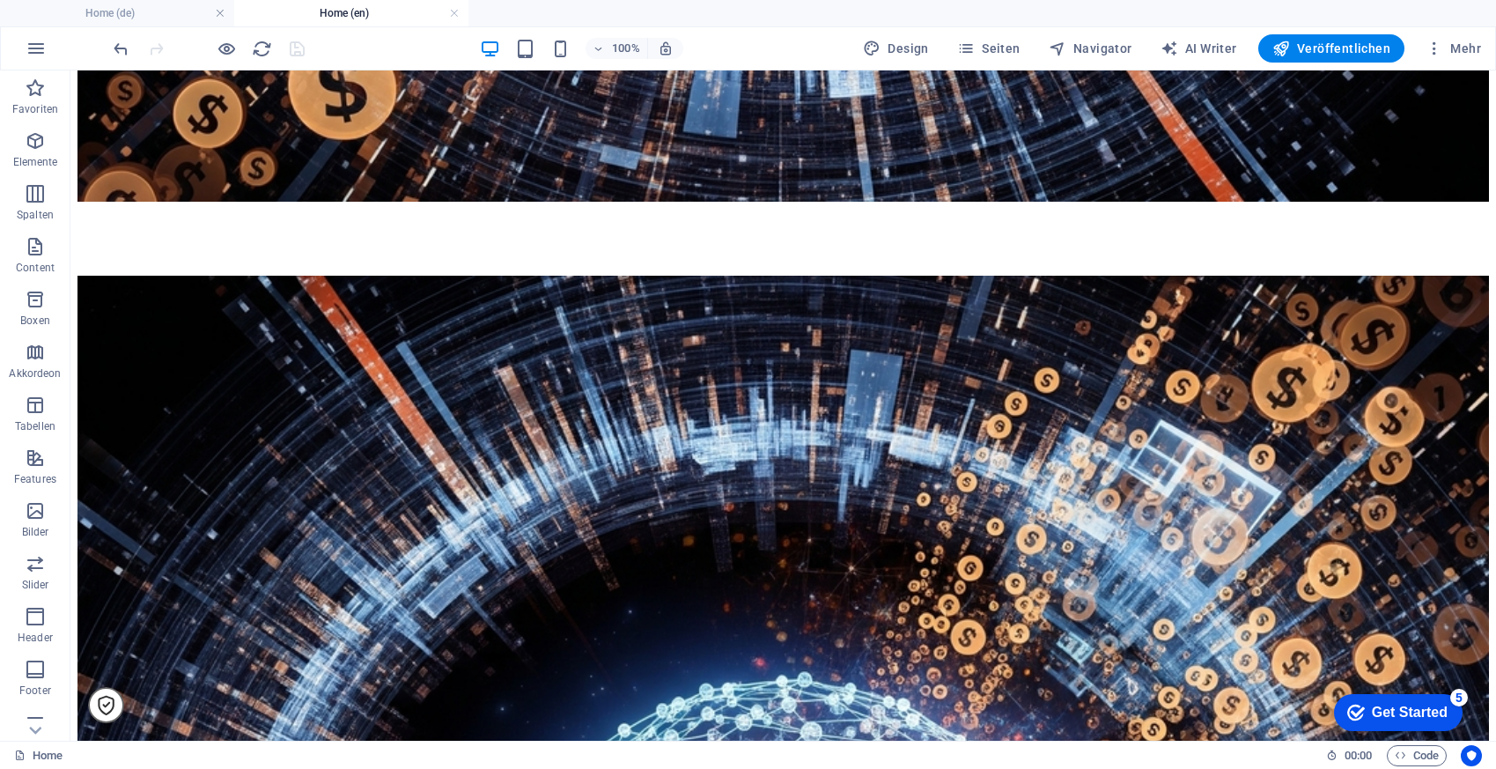  I want to click on span: Code, so click(1417, 756).